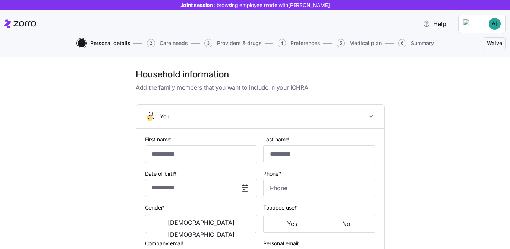 Image resolution: width=510 pixels, height=249 pixels. What do you see at coordinates (103, 43) in the screenshot?
I see `a: 1Personal details` at bounding box center [103, 43].